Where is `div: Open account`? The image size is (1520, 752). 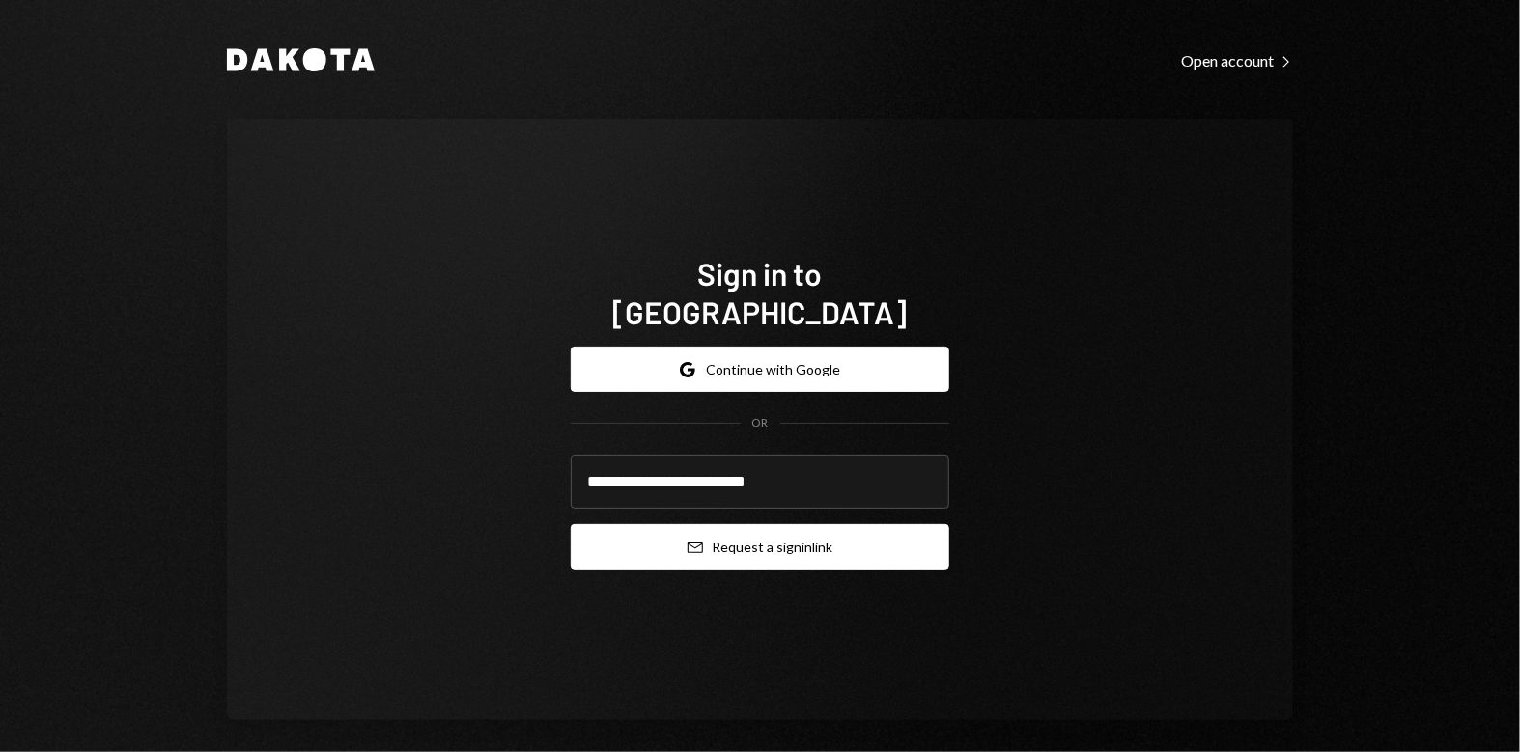
div: Open account is located at coordinates (1237, 61).